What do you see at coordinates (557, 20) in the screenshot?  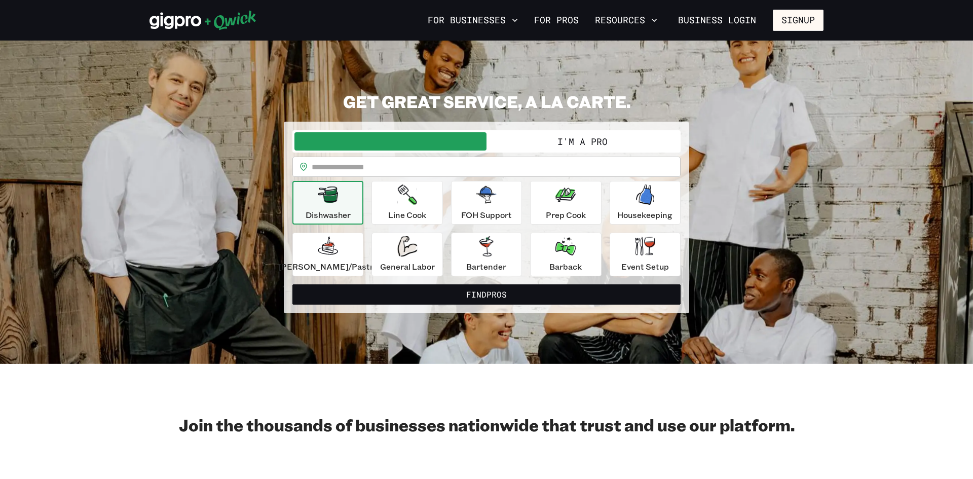 I see `a: For Pros` at bounding box center [557, 20].